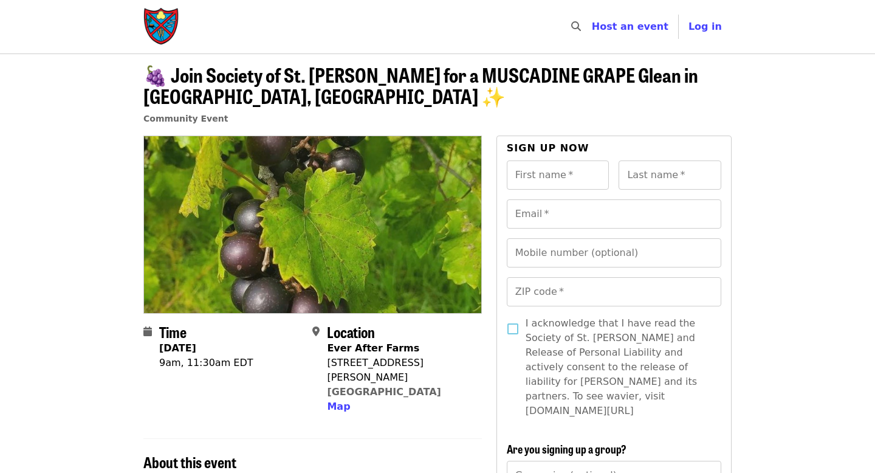 This screenshot has width=875, height=473. Describe the element at coordinates (558, 175) in the screenshot. I see `input: First name` at that location.